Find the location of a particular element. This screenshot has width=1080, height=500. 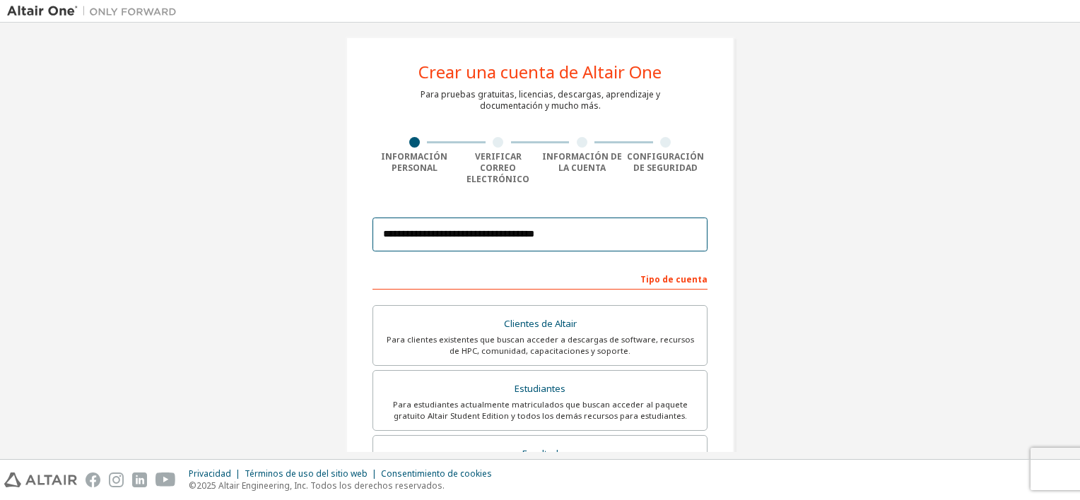

div: Consentimiento de cookies is located at coordinates (440, 474).